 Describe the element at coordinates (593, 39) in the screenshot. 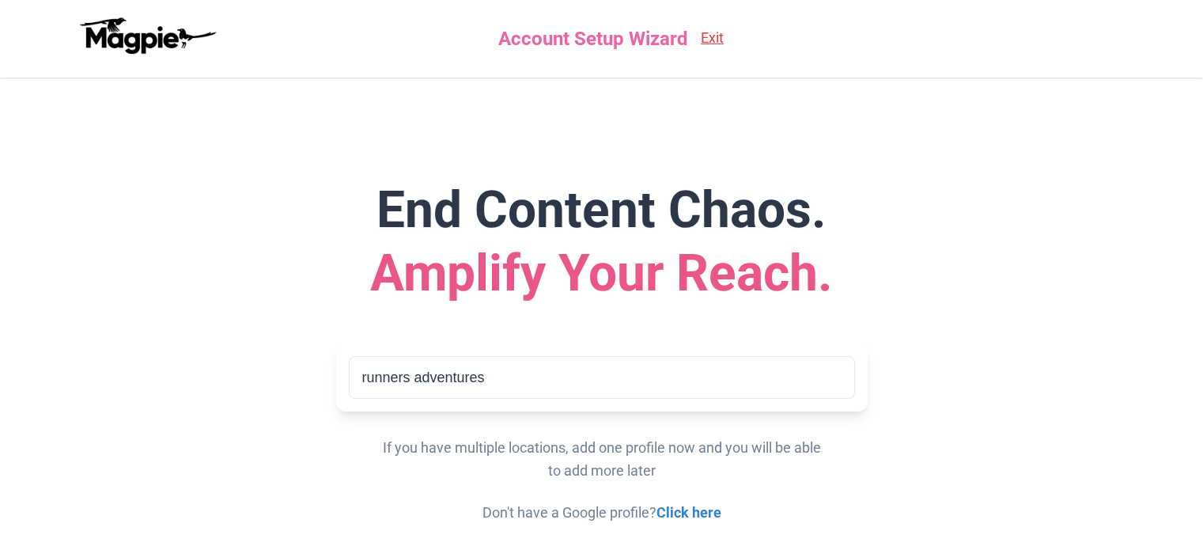

I see `span: Account Setup Wizard` at that location.